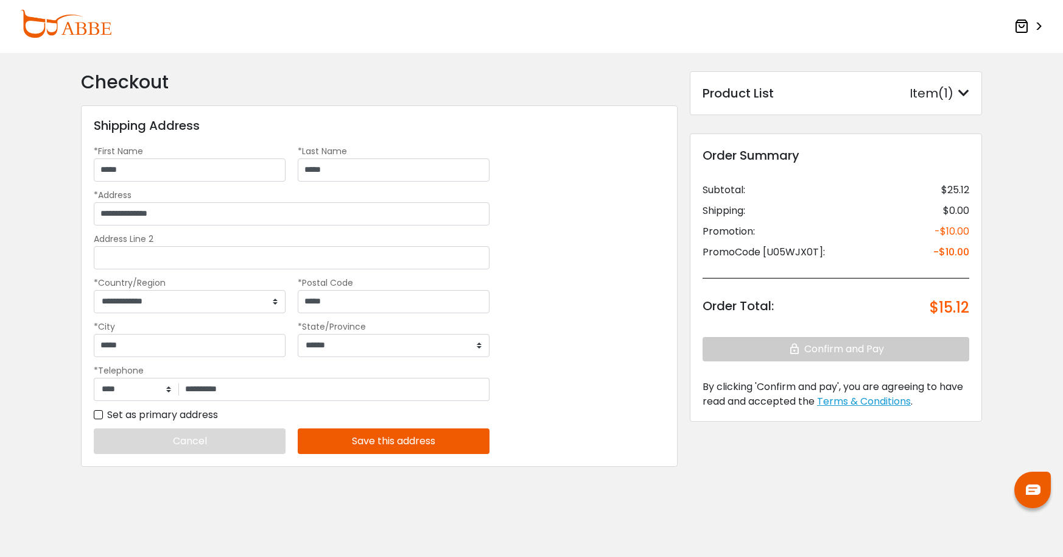 The height and width of the screenshot is (557, 1063). What do you see at coordinates (940, 93) in the screenshot?
I see `div: Item(1)` at bounding box center [940, 93].